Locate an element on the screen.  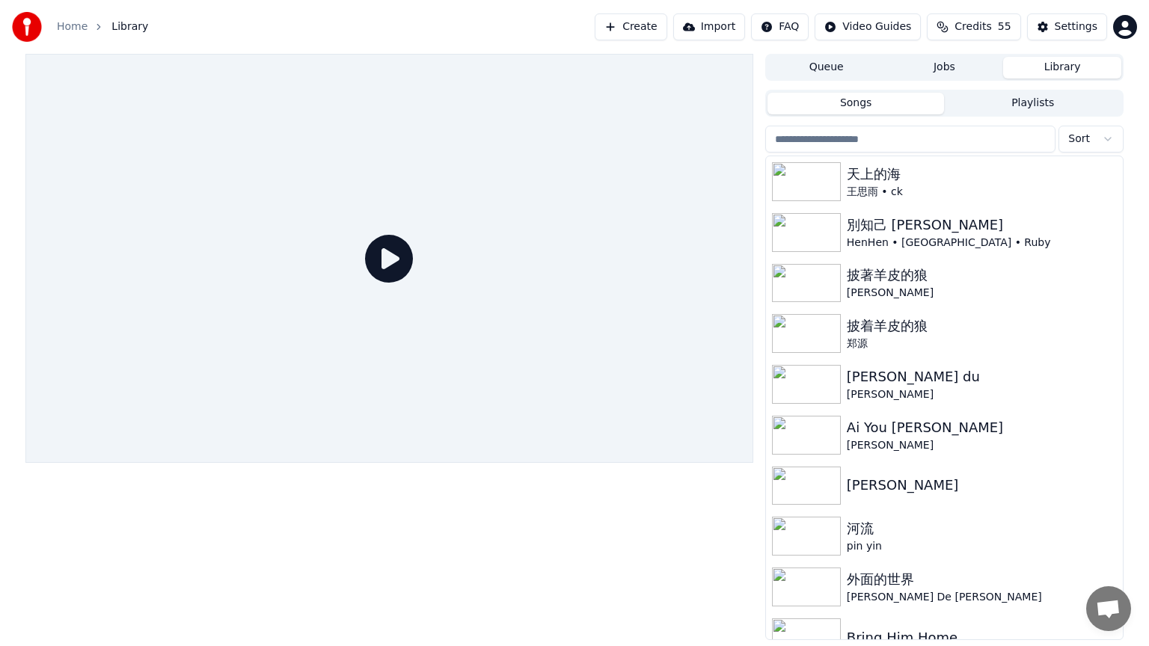
span: Library is located at coordinates (129, 27).